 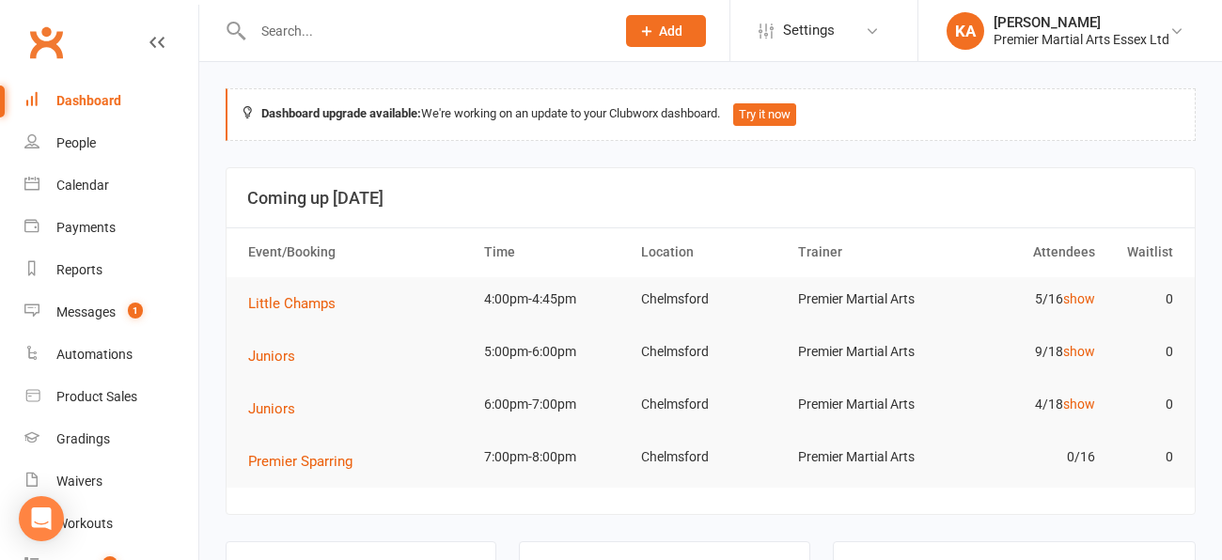 I want to click on div: Messages, so click(x=86, y=312).